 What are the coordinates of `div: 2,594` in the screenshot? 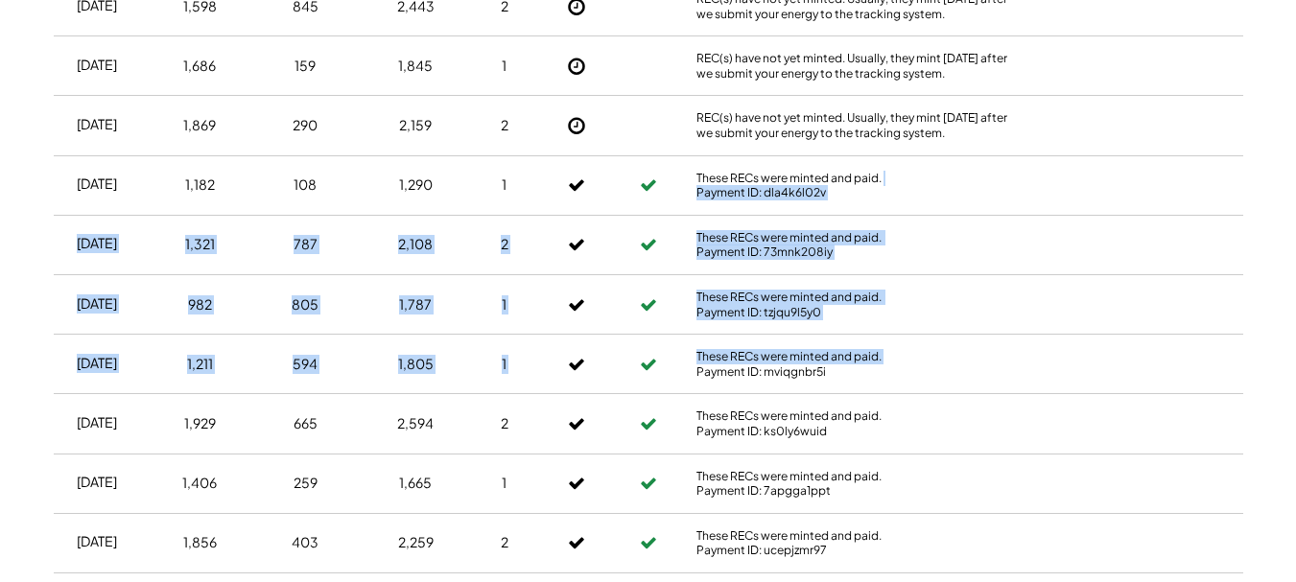 It's located at (415, 424).